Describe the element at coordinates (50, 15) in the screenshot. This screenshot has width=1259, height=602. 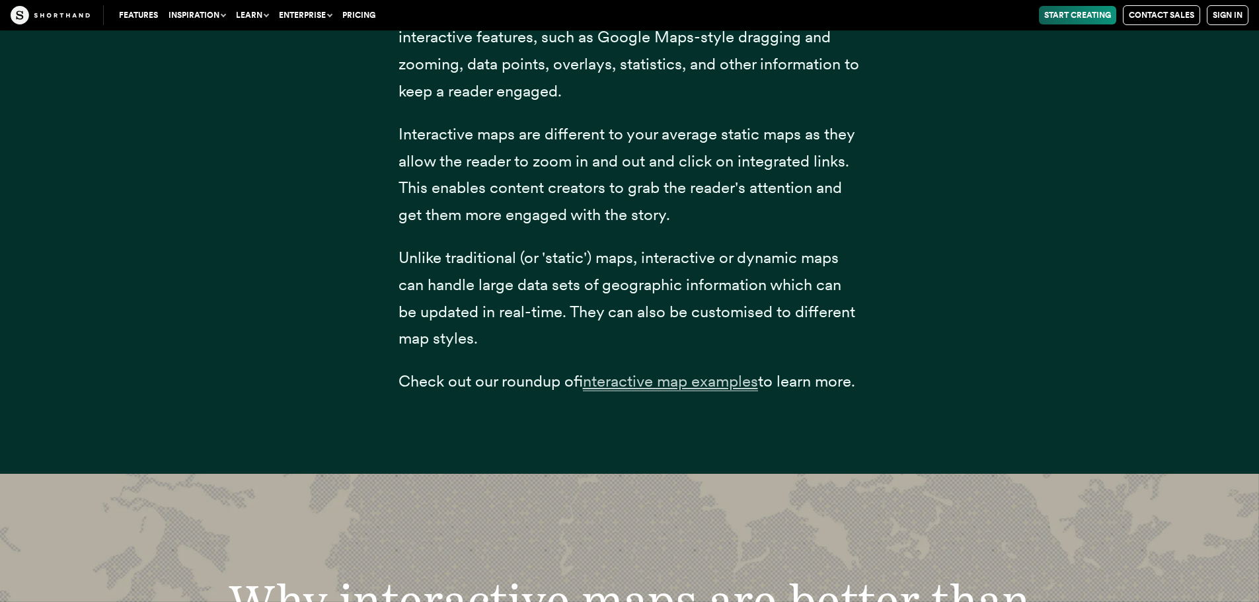
I see `img: The Craft` at that location.